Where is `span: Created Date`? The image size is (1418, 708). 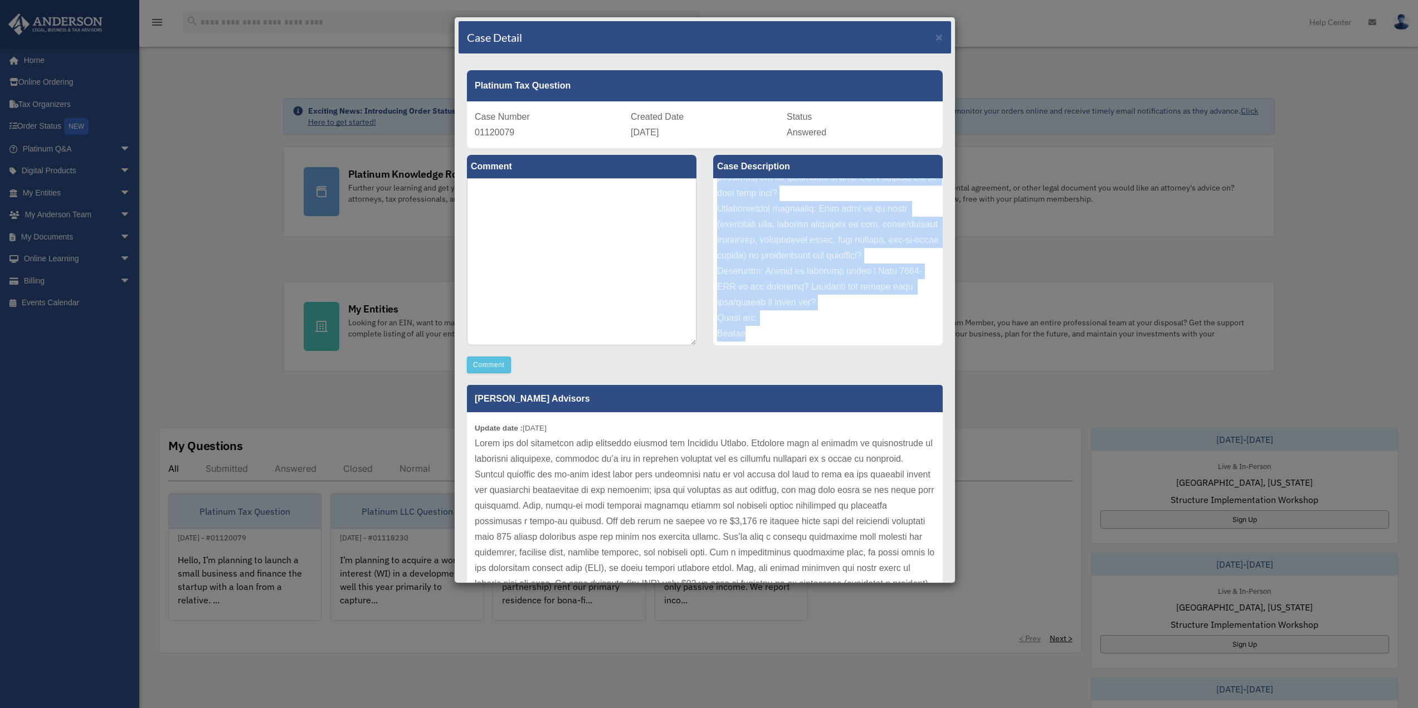
span: Created Date is located at coordinates (657, 116).